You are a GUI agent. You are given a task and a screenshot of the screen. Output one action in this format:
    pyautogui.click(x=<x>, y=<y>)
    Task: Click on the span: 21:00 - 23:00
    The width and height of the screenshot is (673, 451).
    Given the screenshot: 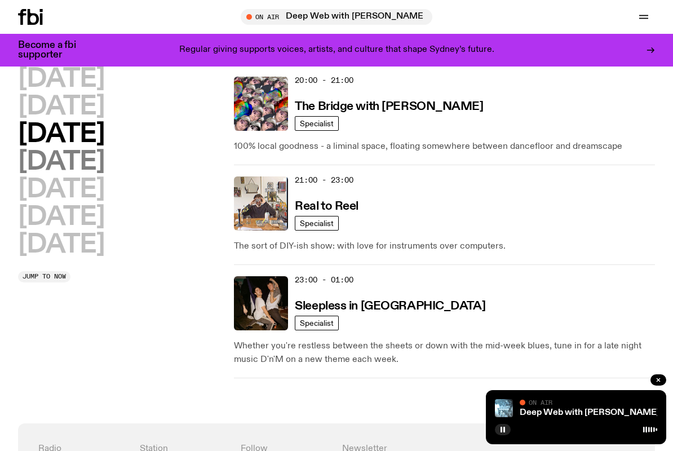 What is the action you would take?
    pyautogui.click(x=324, y=180)
    